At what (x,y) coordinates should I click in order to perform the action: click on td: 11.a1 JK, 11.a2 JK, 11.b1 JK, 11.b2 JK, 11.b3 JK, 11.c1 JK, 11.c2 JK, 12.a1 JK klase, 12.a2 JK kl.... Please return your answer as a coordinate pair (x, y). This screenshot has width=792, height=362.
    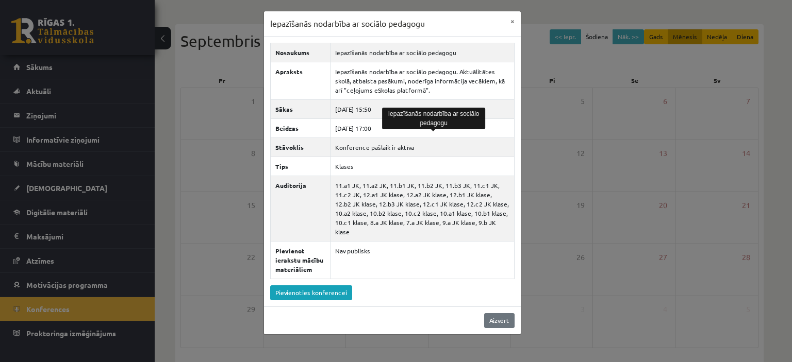
    Looking at the image, I should click on (422, 208).